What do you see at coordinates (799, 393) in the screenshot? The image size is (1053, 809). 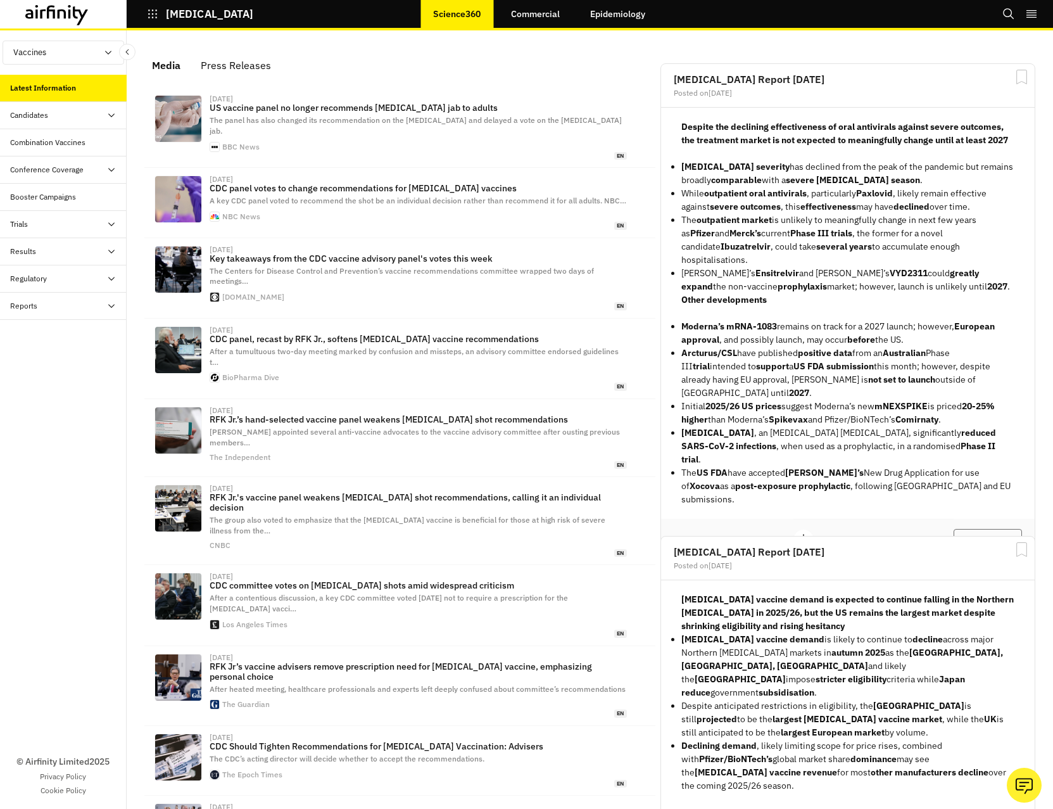 I see `strong: 2027` at bounding box center [799, 393].